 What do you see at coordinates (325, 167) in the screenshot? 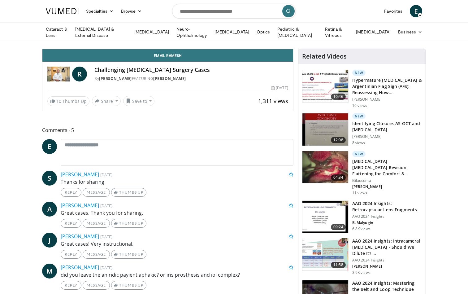
I see `img: 3bd61a99-1ae1-4a9d-a6af-907ad073e0d9.150x105_q85_crop-smart_upscale.jpg` at bounding box center [325, 167].